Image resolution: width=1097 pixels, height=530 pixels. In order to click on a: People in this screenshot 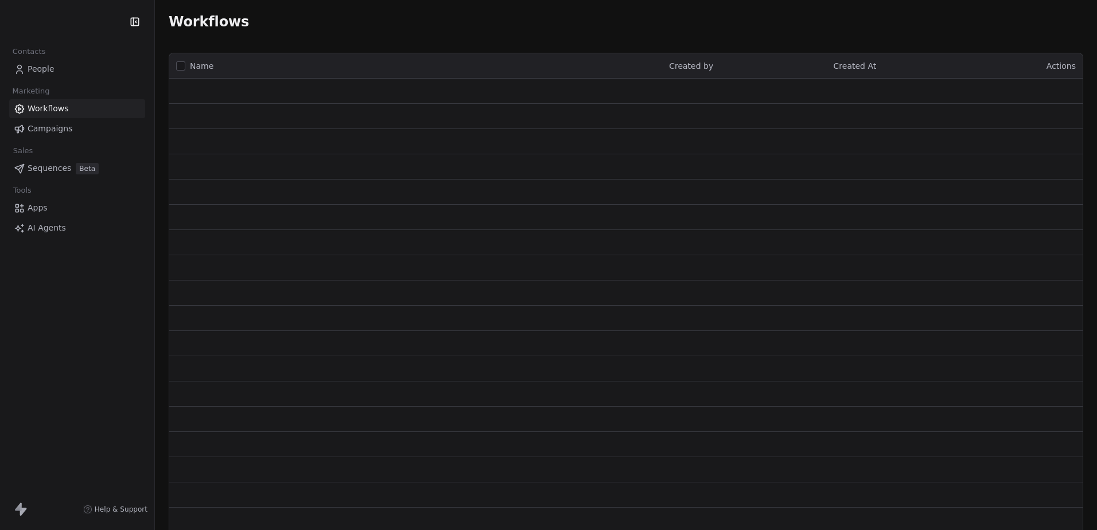, I will do `click(77, 69)`.